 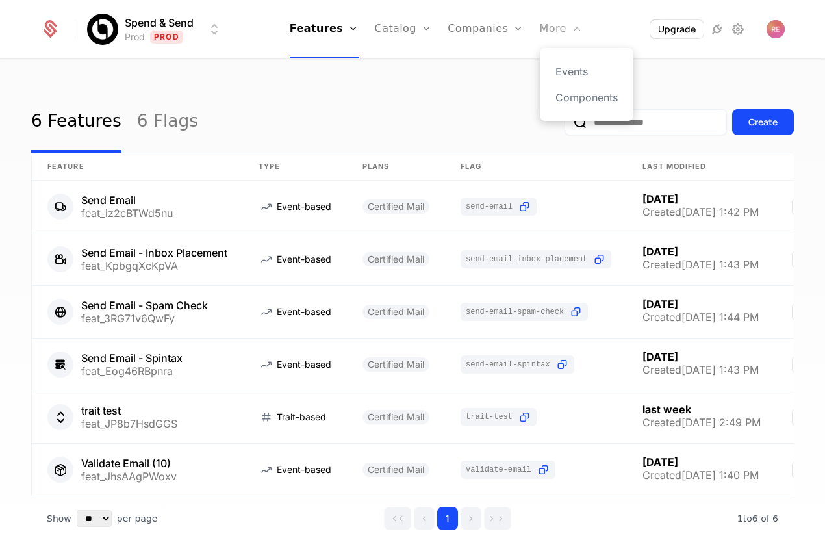 What do you see at coordinates (763, 122) in the screenshot?
I see `div: Create` at bounding box center [763, 122].